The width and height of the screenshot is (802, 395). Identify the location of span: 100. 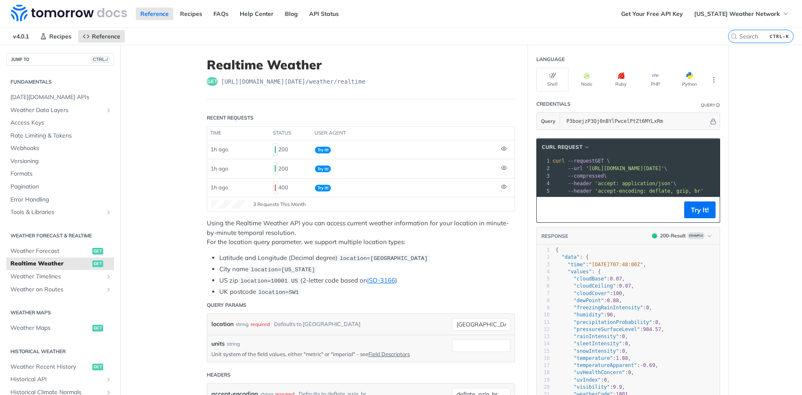
(617, 293).